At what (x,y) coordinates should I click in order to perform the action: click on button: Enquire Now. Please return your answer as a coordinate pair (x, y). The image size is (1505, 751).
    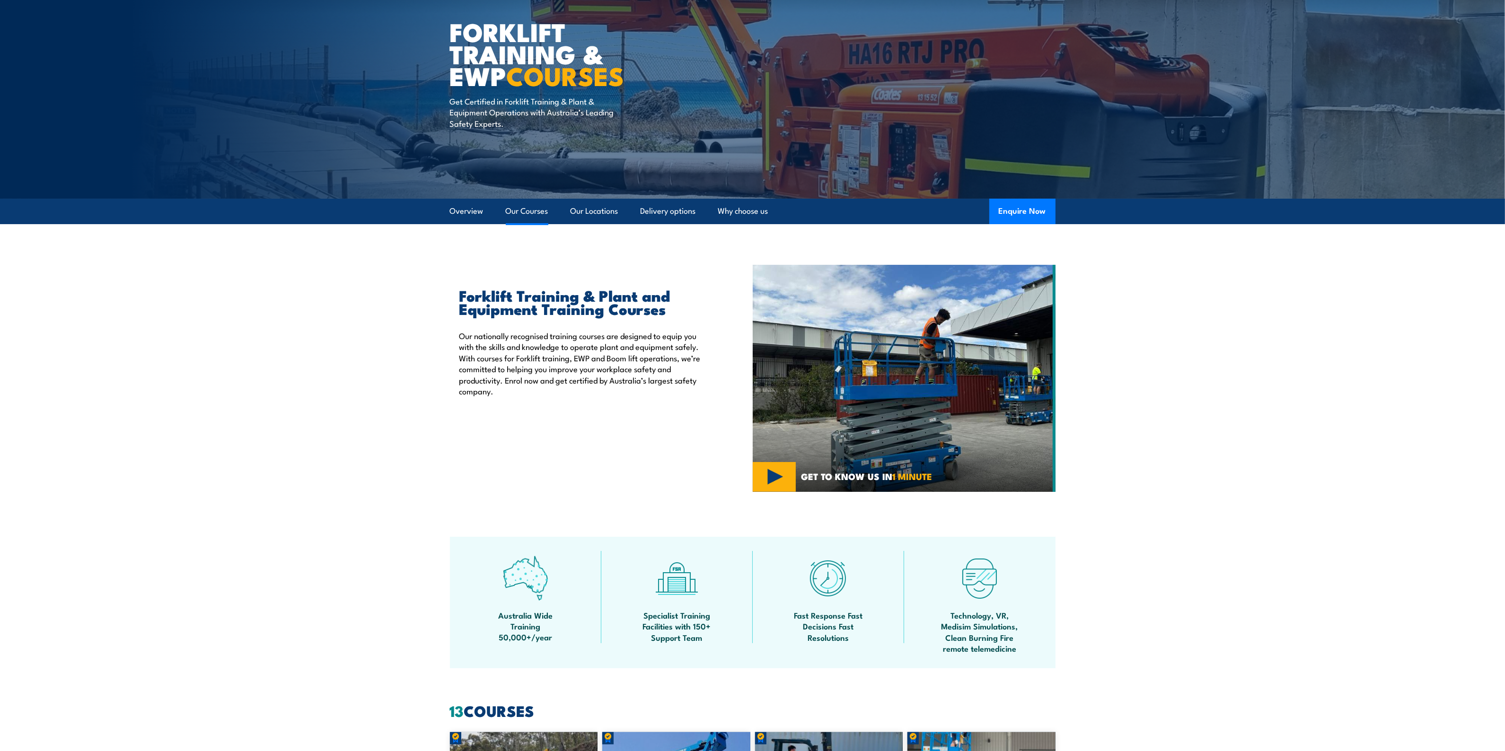
    Looking at the image, I should click on (1022, 211).